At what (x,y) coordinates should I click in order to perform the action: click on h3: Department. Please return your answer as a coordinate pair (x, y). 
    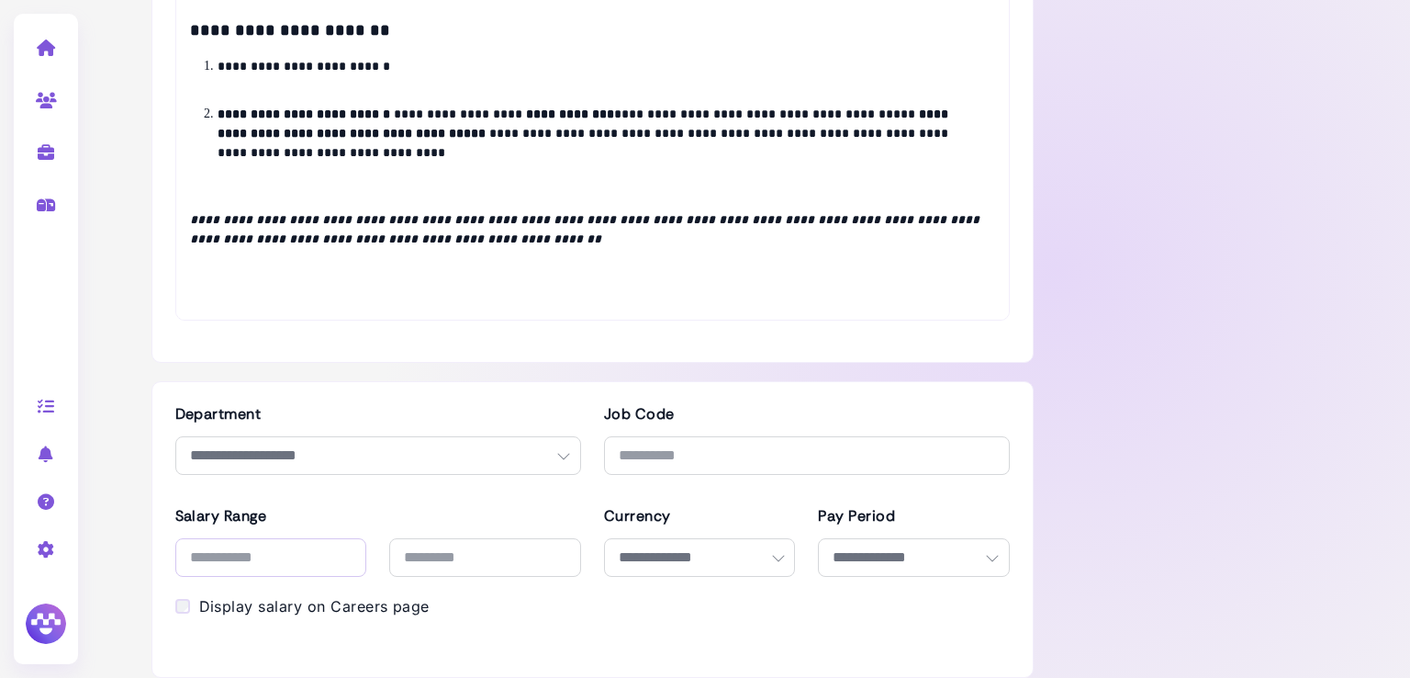
    Looking at the image, I should click on (378, 413).